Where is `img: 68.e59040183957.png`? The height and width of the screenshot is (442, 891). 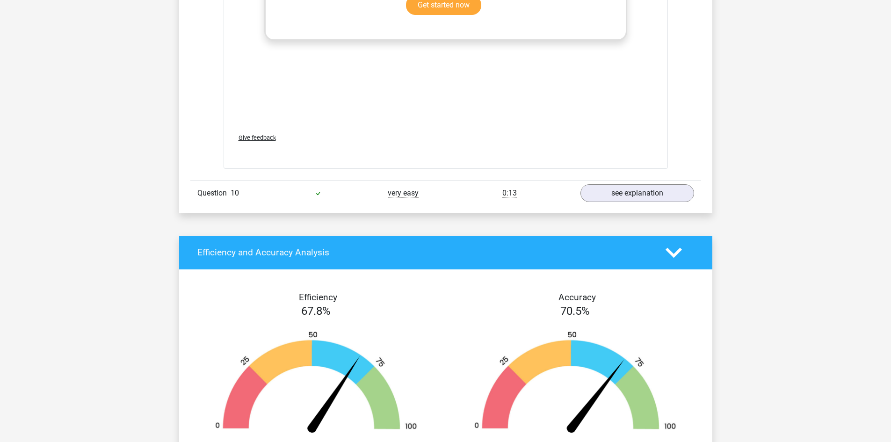
img: 68.e59040183957.png is located at coordinates (316, 384).